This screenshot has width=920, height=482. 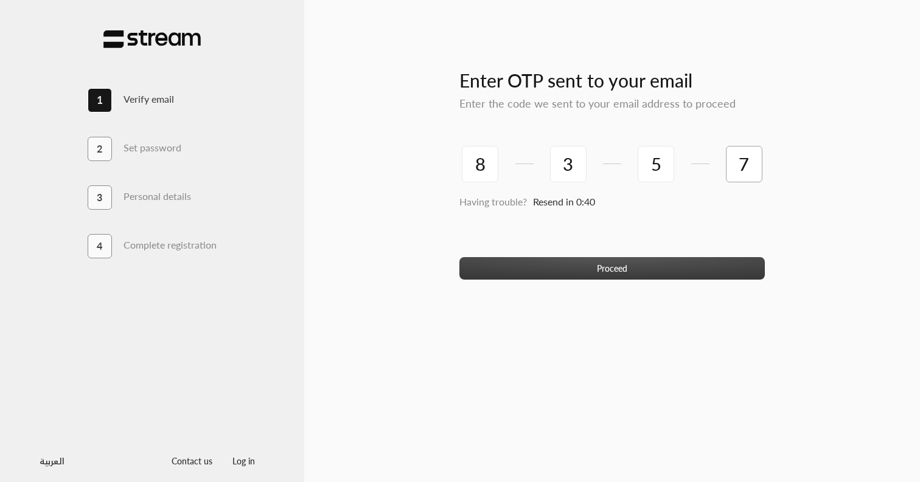 I want to click on h3: Enter OTP sent to your email, so click(x=612, y=70).